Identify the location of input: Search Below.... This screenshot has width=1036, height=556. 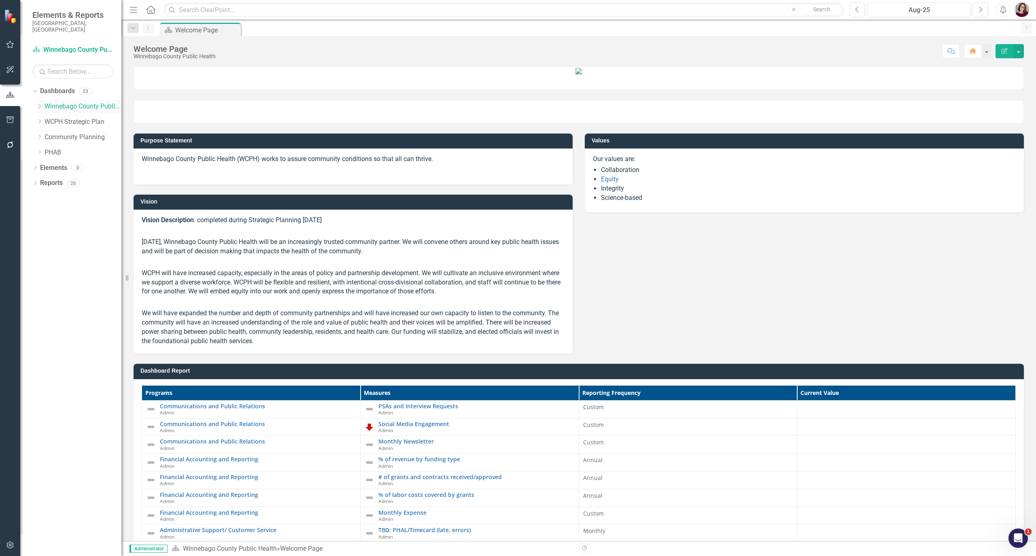
(73, 71).